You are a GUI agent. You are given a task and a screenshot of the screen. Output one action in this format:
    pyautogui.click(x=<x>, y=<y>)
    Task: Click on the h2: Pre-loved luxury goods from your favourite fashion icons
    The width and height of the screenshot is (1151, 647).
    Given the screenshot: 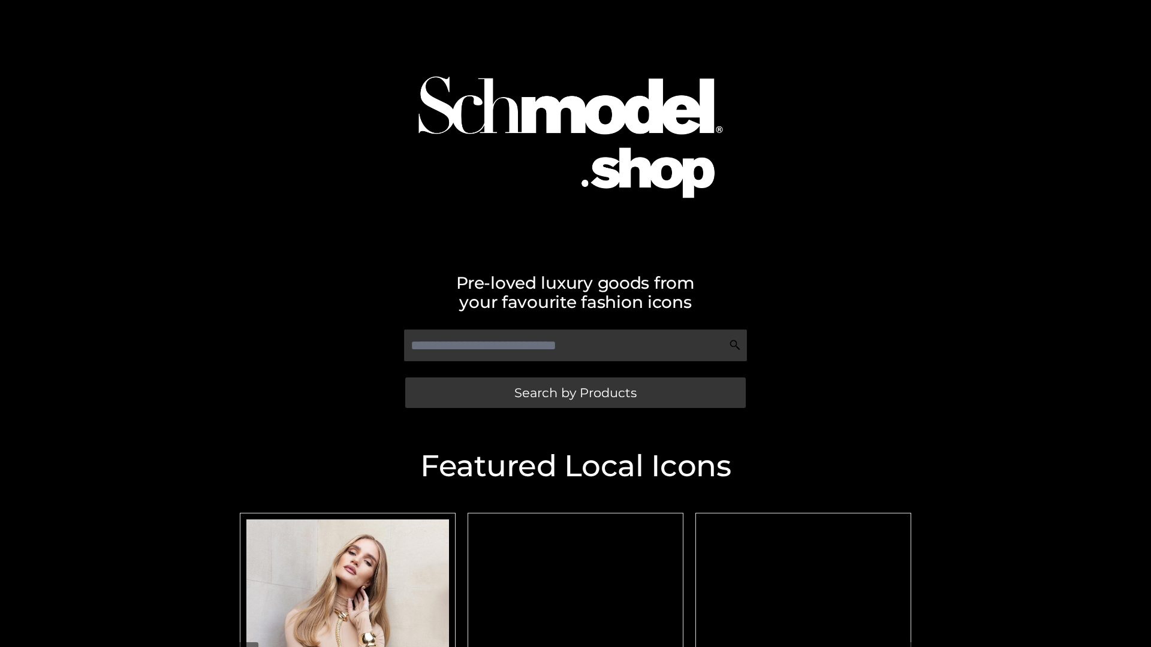 What is the action you would take?
    pyautogui.click(x=575, y=292)
    